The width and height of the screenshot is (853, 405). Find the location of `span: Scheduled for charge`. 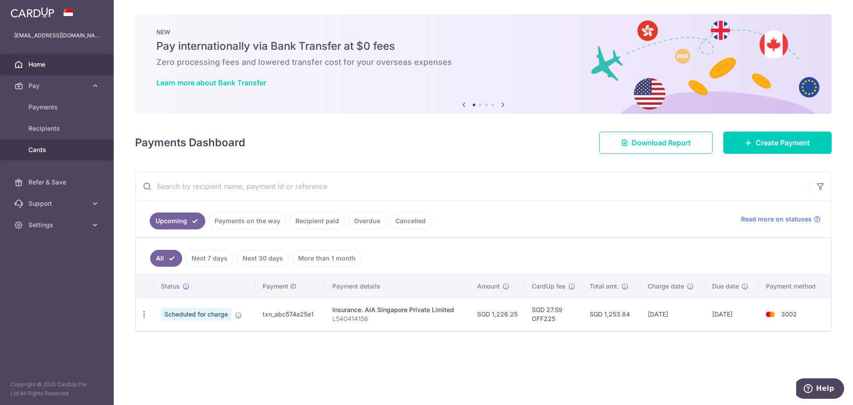

span: Scheduled for charge is located at coordinates (196, 314).